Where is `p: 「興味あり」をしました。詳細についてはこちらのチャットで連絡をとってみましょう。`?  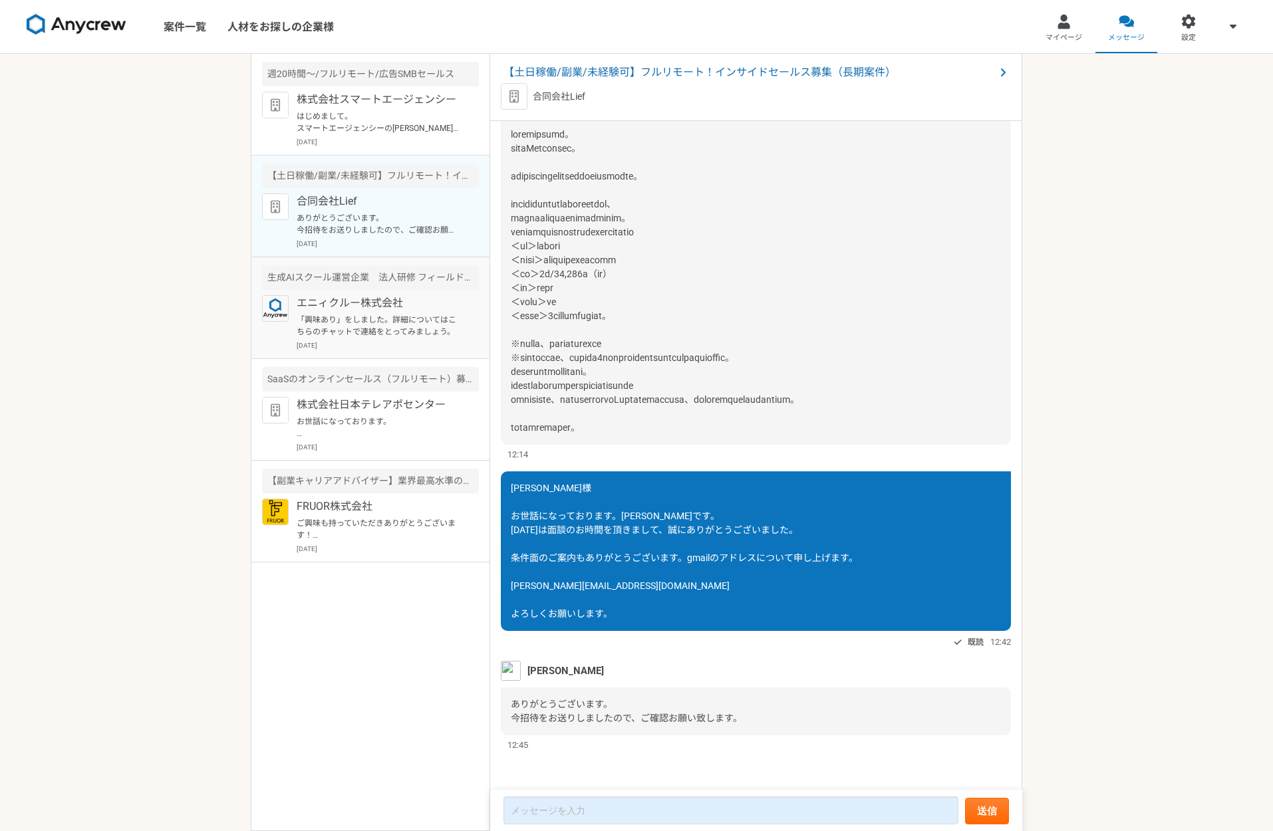 p: 「興味あり」をしました。詳細についてはこちらのチャットで連絡をとってみましょう。 is located at coordinates (378, 326).